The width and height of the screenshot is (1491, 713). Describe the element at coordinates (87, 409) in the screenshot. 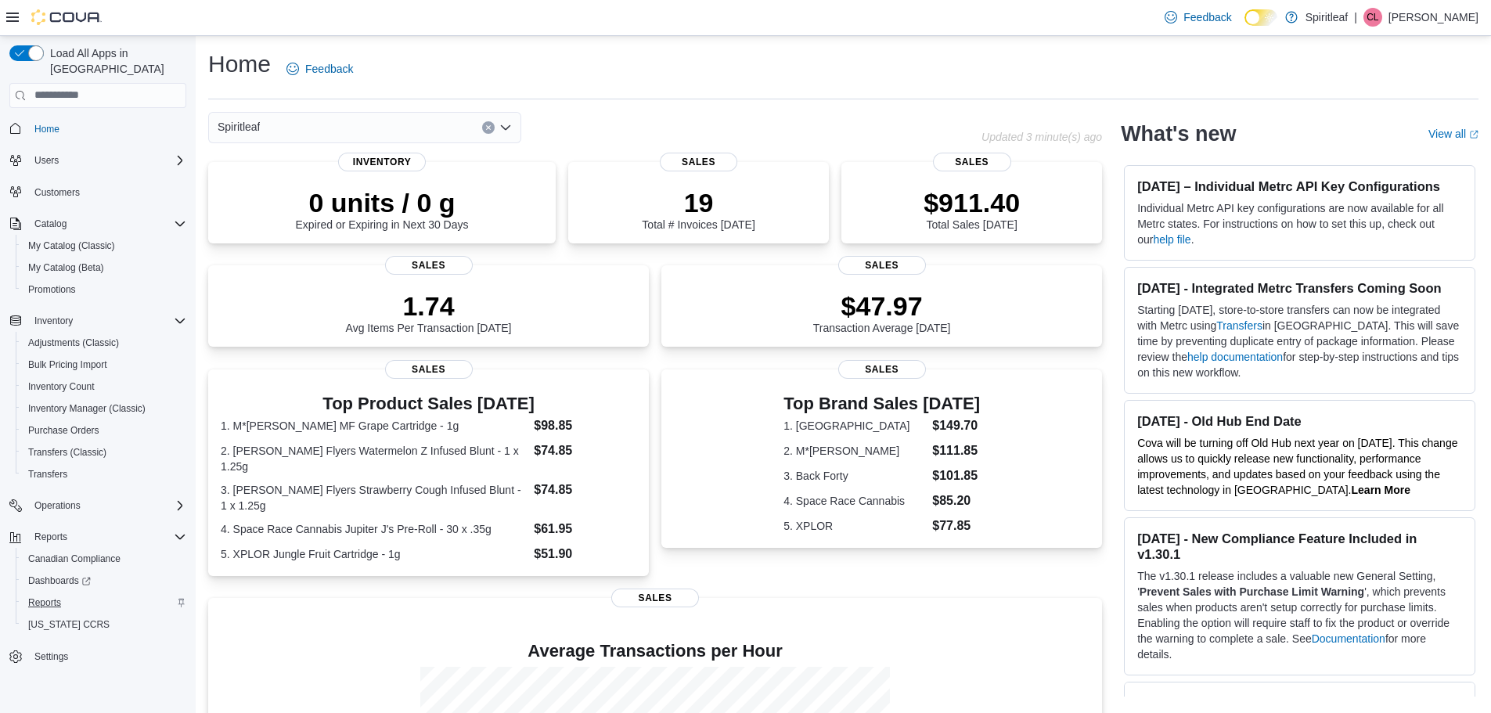

I see `a: Inventory Manager (Classic)` at that location.